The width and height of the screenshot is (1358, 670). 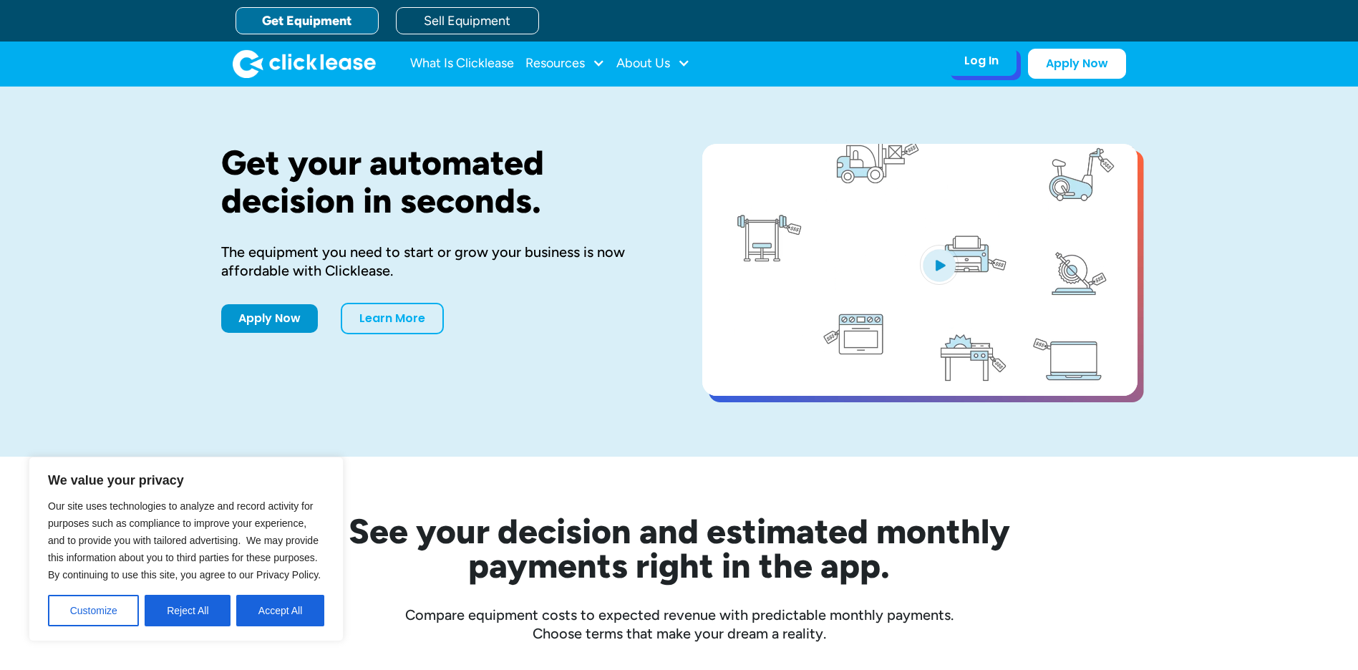 What do you see at coordinates (304, 64) in the screenshot?
I see `img: Clicklease logo` at bounding box center [304, 64].